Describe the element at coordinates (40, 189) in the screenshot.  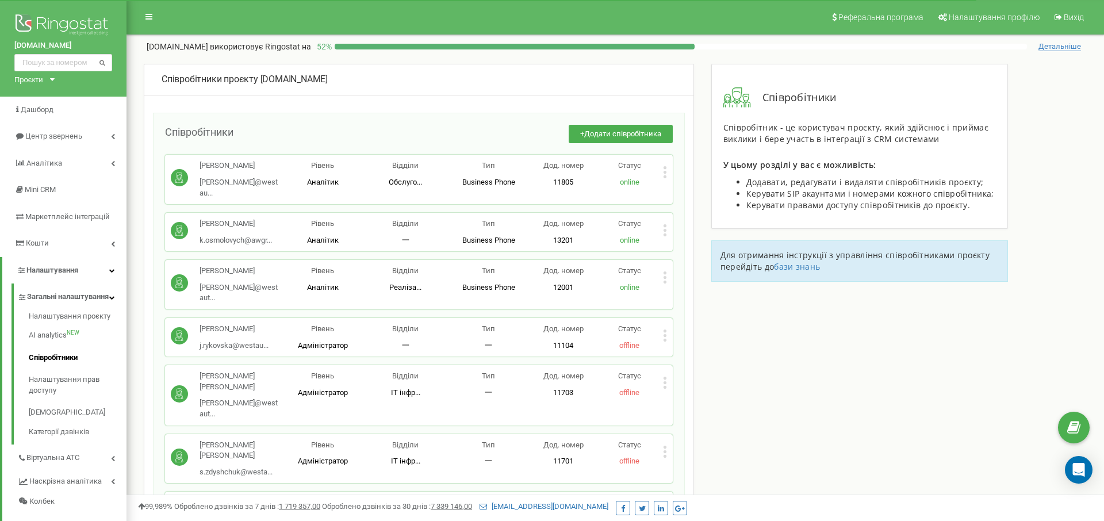
I see `span: Mini CRM` at that location.